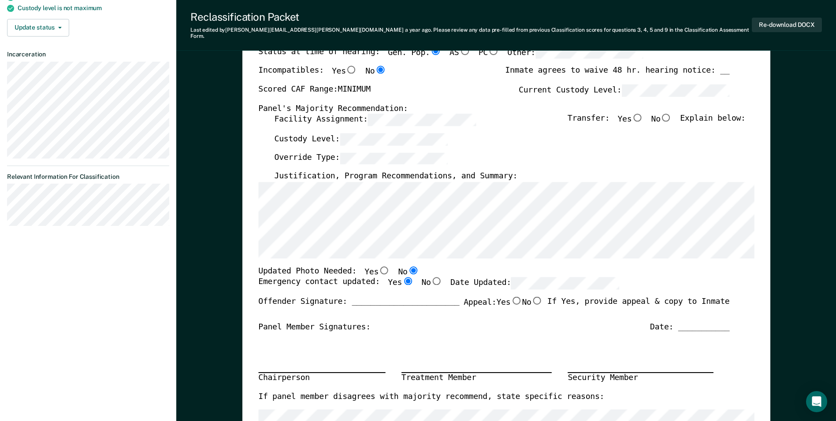  I want to click on div: Emergency contact updated:, so click(439, 287).